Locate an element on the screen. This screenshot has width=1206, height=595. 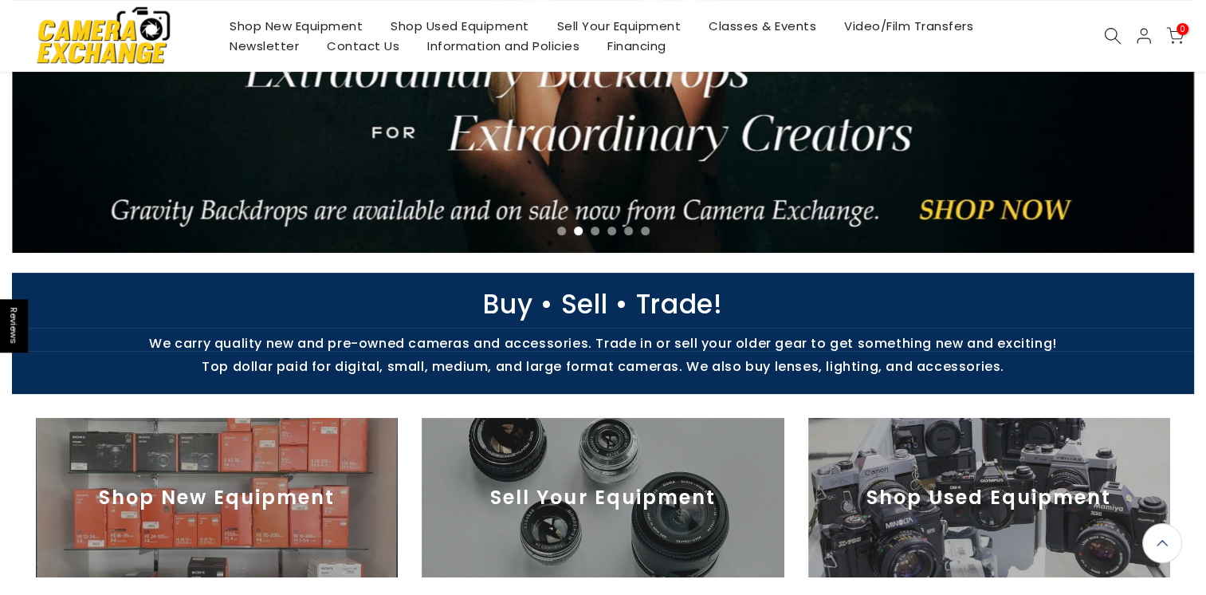
a: 0 is located at coordinates (1175, 36).